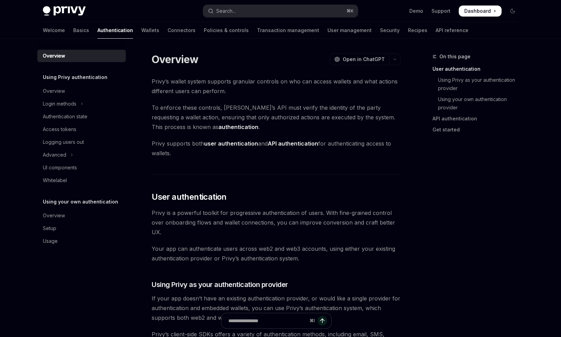 This screenshot has height=337, width=561. I want to click on a: UI components, so click(81, 168).